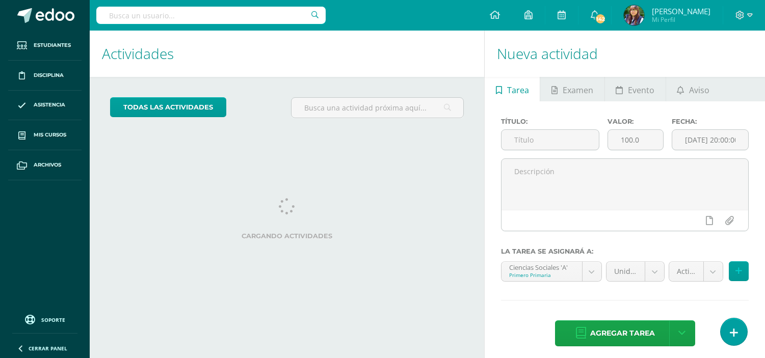 This screenshot has height=358, width=765. I want to click on a: Disciplina, so click(45, 75).